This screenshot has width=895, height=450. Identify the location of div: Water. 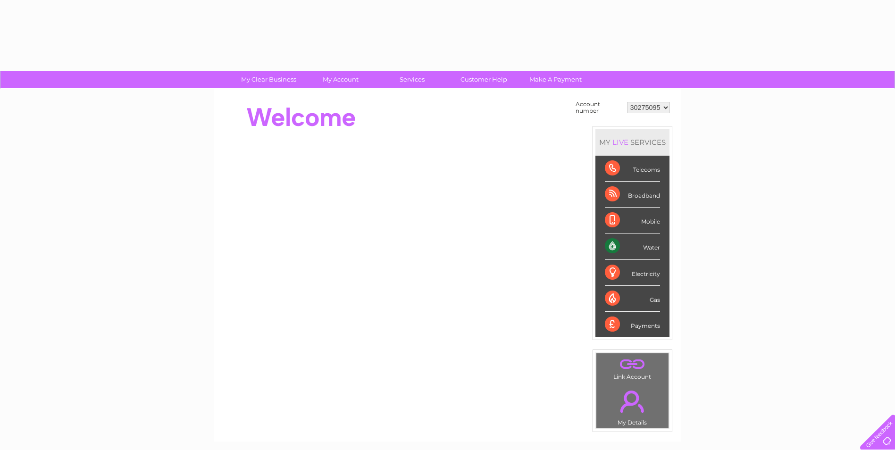
(632, 246).